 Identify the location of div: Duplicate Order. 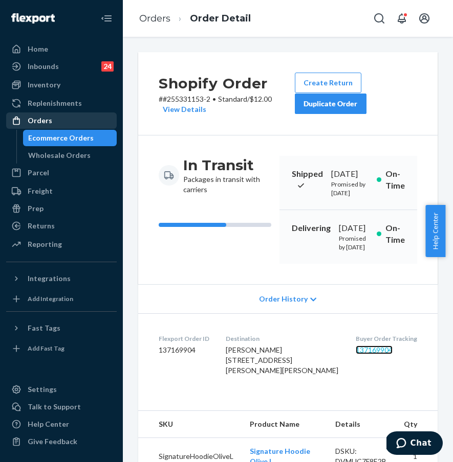
(330, 104).